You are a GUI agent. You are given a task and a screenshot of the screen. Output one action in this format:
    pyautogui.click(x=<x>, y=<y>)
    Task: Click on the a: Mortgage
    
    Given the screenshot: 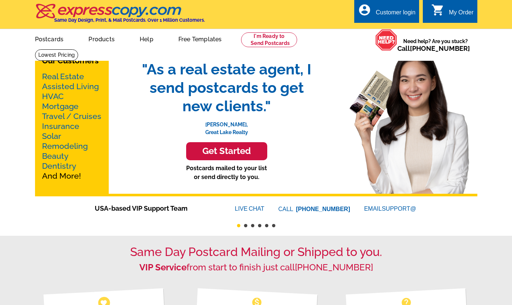 What is the action you would take?
    pyautogui.click(x=60, y=106)
    